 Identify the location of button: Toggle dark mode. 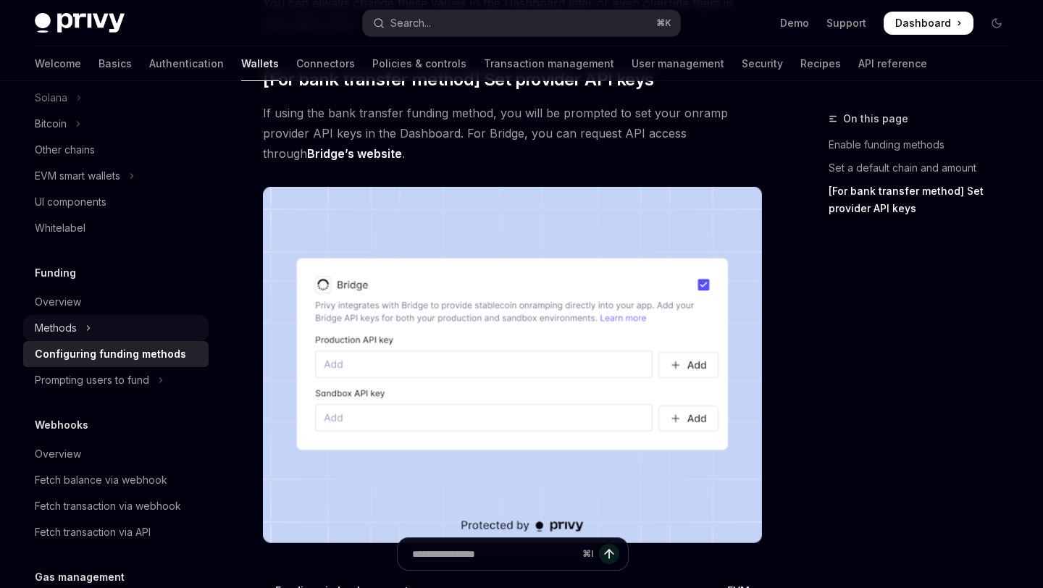
(997, 23).